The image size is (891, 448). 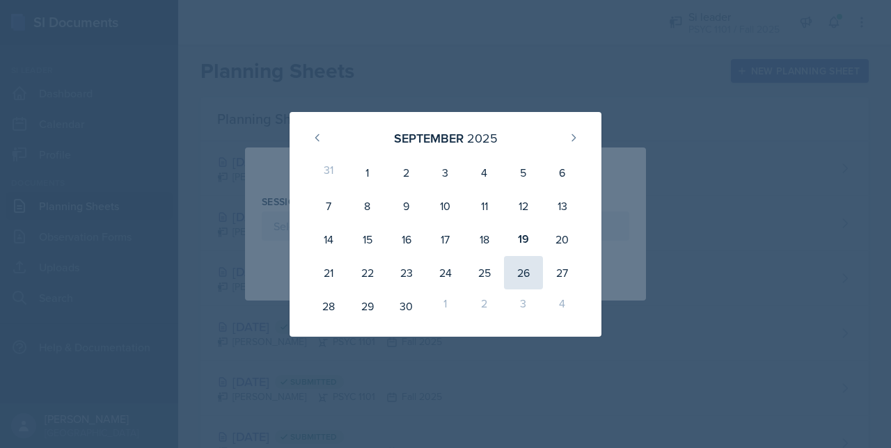 What do you see at coordinates (482, 138) in the screenshot?
I see `div: 2025` at bounding box center [482, 138].